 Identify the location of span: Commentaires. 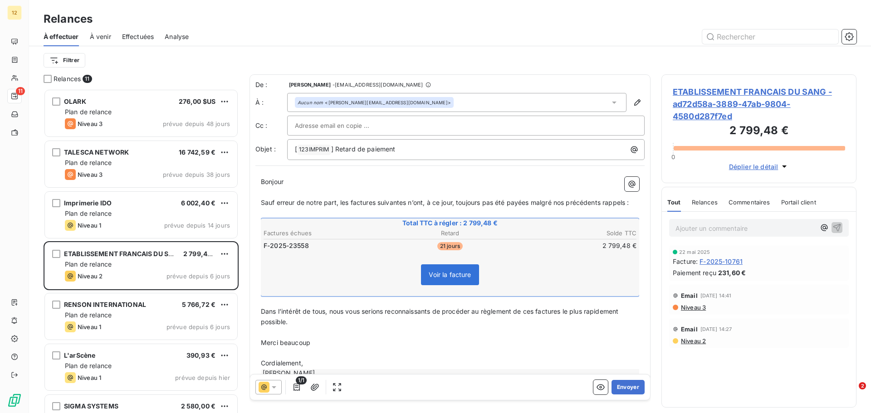
(749, 202).